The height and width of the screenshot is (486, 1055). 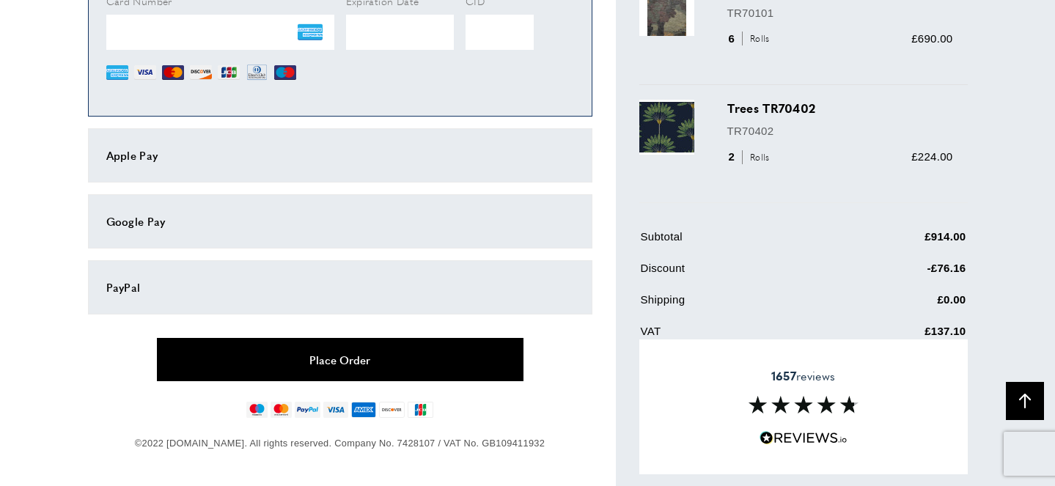 What do you see at coordinates (901, 305) in the screenshot?
I see `td: £0.00` at bounding box center [901, 305].